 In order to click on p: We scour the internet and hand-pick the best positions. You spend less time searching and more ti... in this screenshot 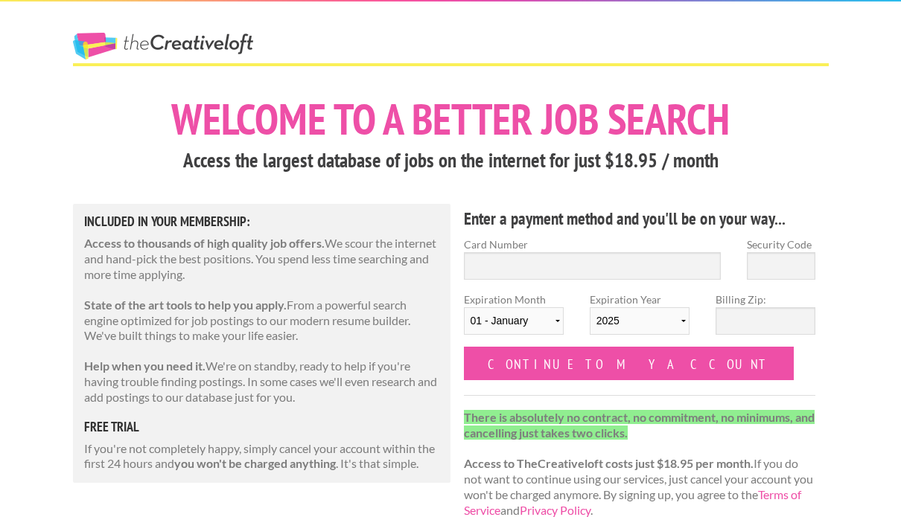, I will do `click(262, 259)`.